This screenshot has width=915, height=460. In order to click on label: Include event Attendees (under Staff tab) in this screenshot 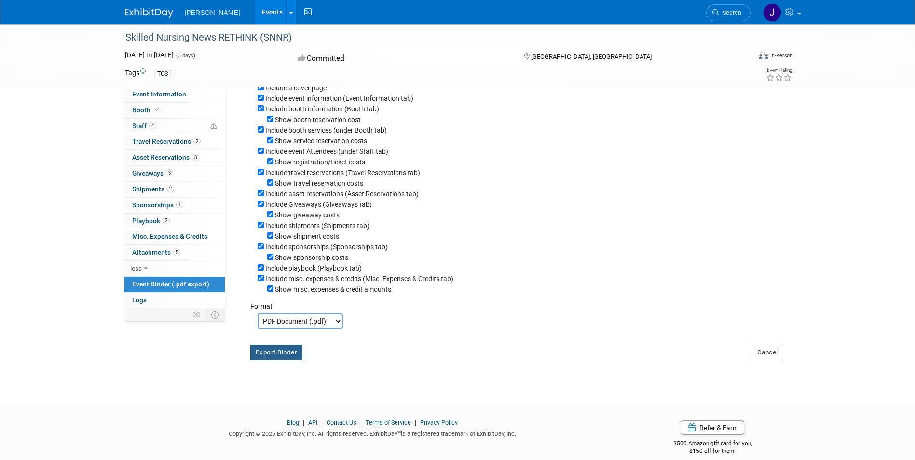, I will do `click(327, 152)`.